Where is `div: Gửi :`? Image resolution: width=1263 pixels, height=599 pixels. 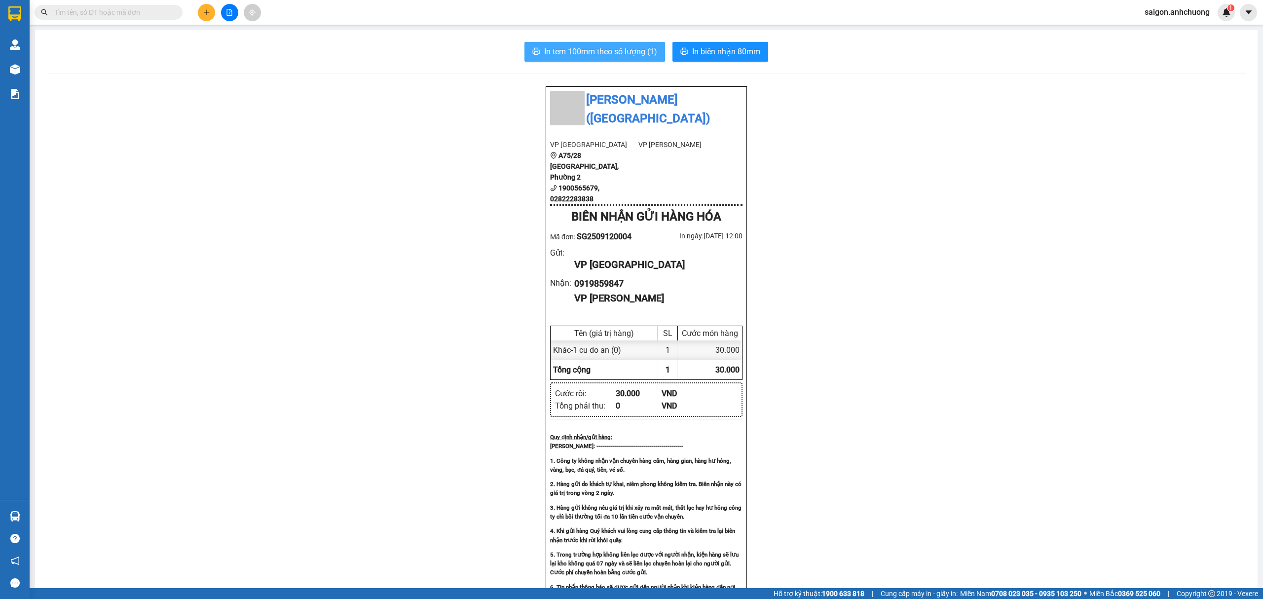
div: Gửi : is located at coordinates (562, 253).